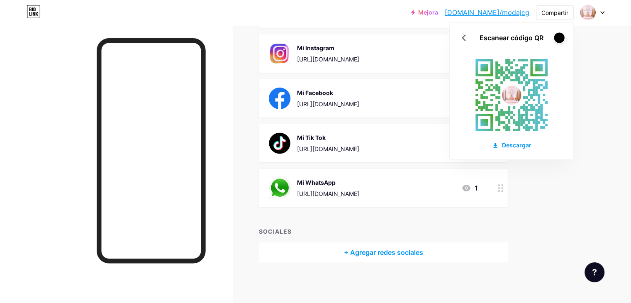 This screenshot has width=631, height=303. I want to click on font: 1, so click(476, 188).